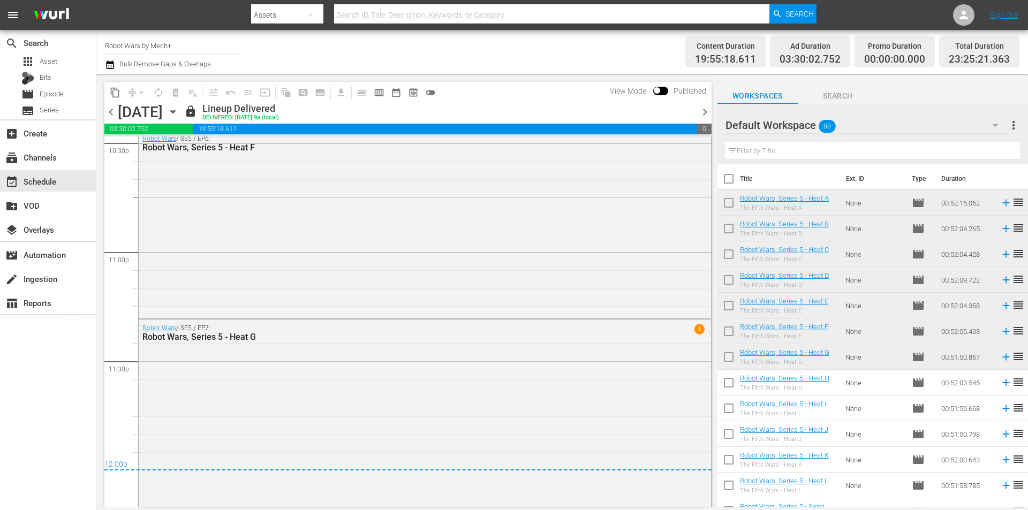 The image size is (1028, 510). I want to click on span: Week Calendar View, so click(379, 93).